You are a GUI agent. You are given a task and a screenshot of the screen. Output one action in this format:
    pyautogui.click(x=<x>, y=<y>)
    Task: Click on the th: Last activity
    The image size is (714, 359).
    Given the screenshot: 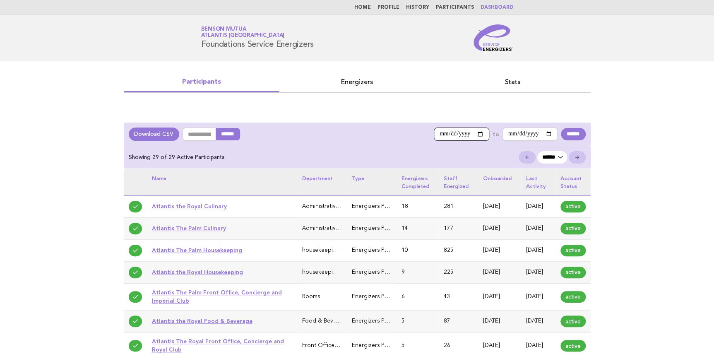 What is the action you would take?
    pyautogui.click(x=538, y=182)
    